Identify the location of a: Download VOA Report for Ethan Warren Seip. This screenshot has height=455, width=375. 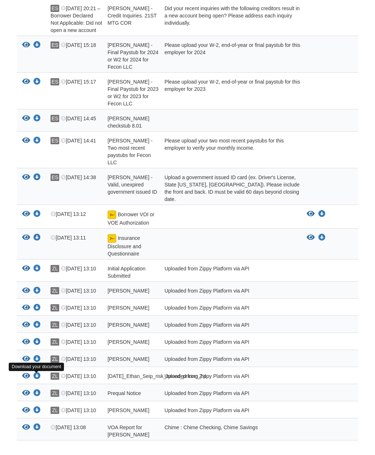
(37, 428).